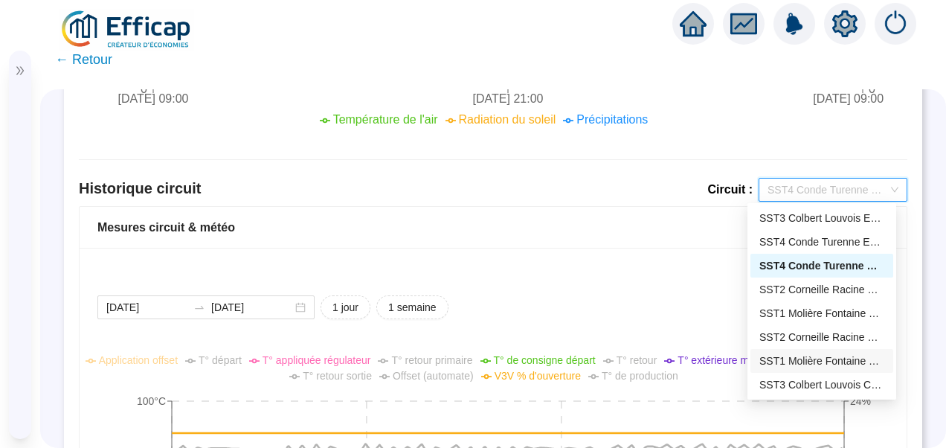 The width and height of the screenshot is (946, 448). I want to click on span: 1 jour, so click(345, 307).